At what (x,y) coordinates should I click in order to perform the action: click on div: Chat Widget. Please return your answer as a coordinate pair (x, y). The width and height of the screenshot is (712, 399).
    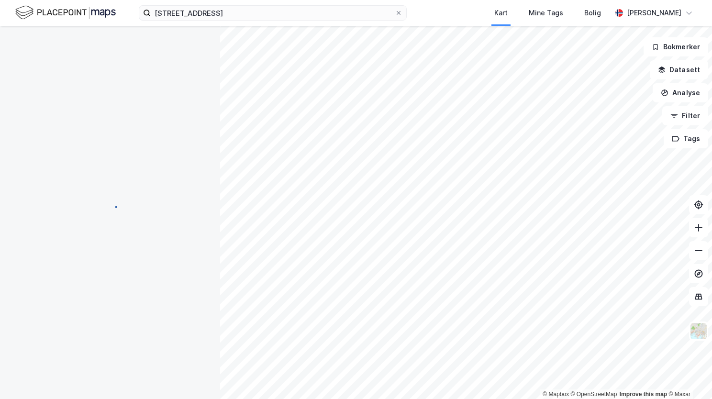
    Looking at the image, I should click on (688, 376).